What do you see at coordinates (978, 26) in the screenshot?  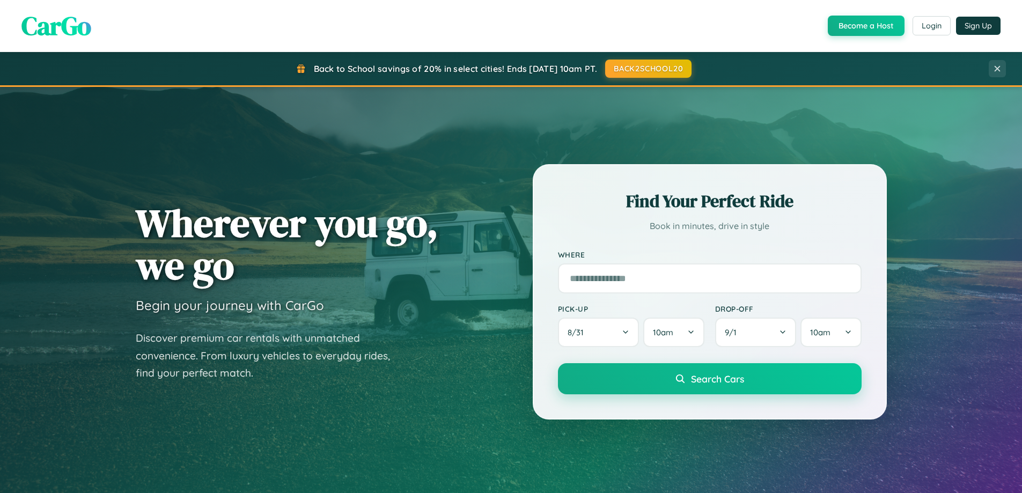 I see `button: Sign Up` at bounding box center [978, 26].